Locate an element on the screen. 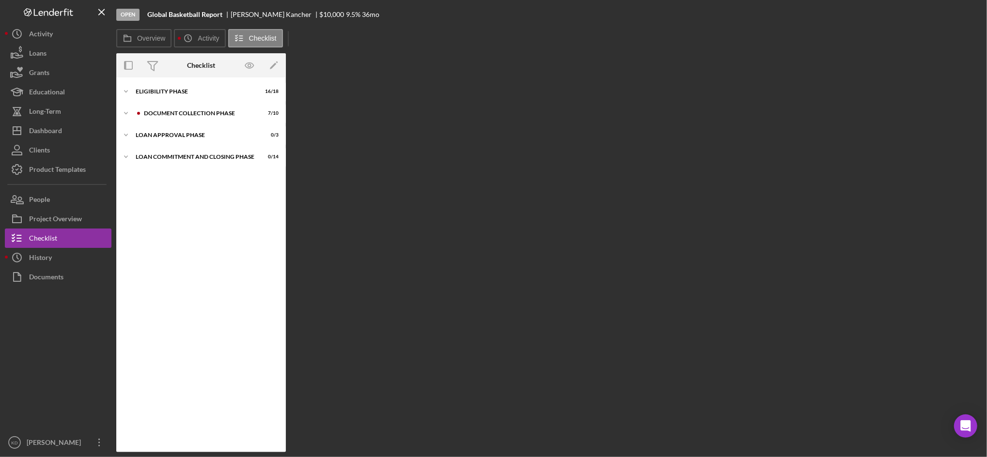  button: People is located at coordinates (58, 200).